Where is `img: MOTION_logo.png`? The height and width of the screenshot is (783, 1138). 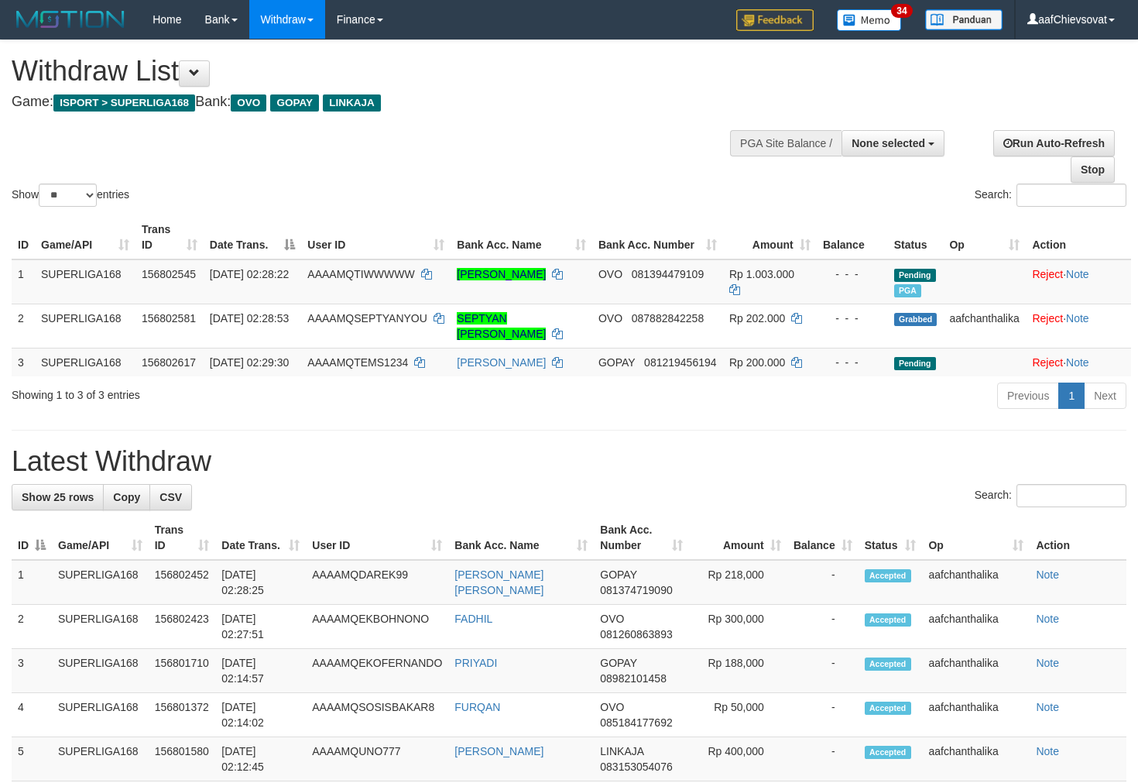 img: MOTION_logo.png is located at coordinates (70, 19).